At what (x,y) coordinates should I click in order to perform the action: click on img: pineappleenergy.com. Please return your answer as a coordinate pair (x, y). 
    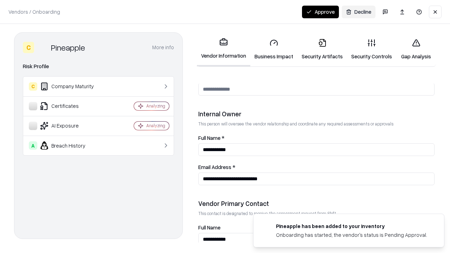
    Looking at the image, I should click on (266, 227).